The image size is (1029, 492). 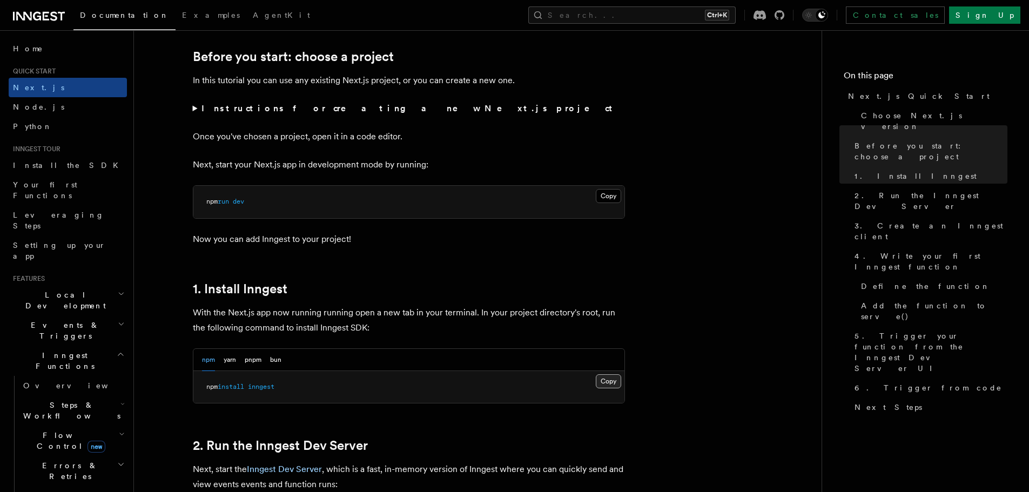 I want to click on a: Choose Next.js version, so click(x=932, y=121).